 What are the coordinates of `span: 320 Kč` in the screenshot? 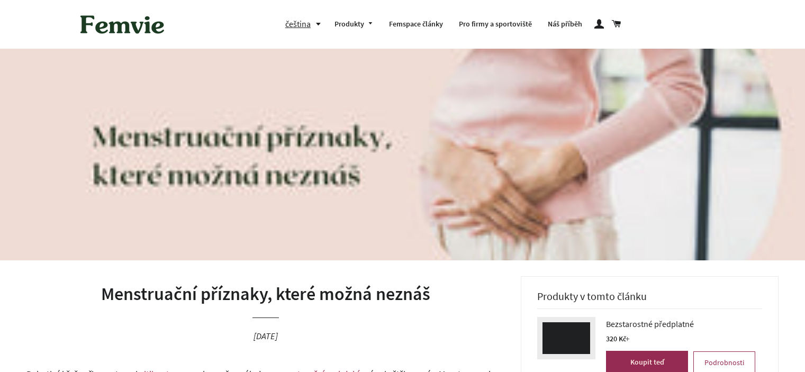 It's located at (617, 339).